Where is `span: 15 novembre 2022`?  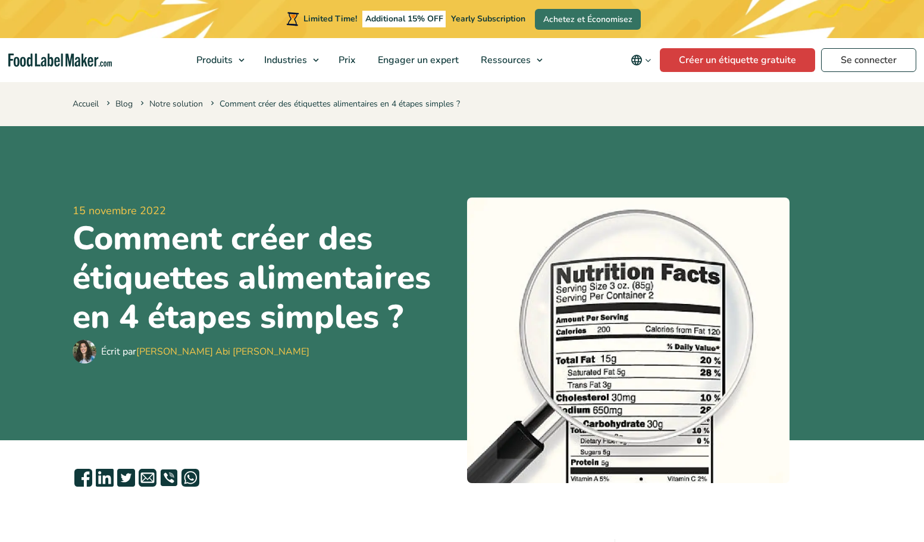 span: 15 novembre 2022 is located at coordinates (265, 211).